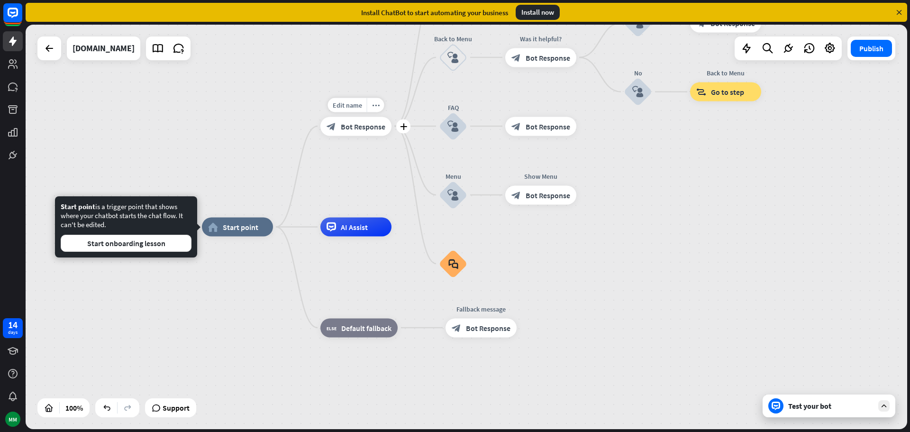  What do you see at coordinates (701, 92) in the screenshot?
I see `i: block_goto` at bounding box center [701, 92].